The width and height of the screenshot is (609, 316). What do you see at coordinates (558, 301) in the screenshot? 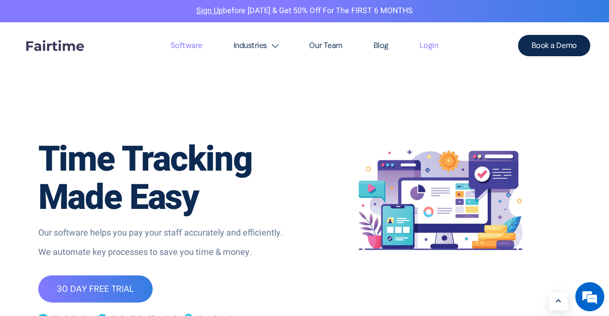
I see `a: Learn More` at bounding box center [558, 301].